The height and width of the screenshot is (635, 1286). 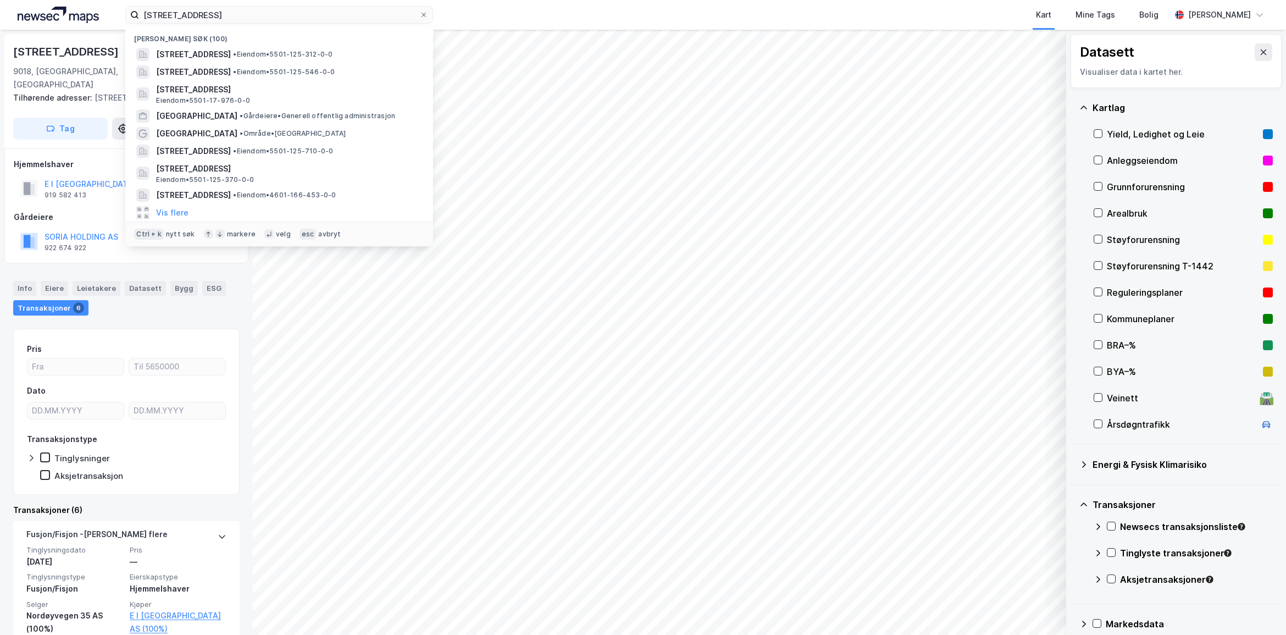 What do you see at coordinates (126, 217) in the screenshot?
I see `div: Gårdeiere` at bounding box center [126, 217].